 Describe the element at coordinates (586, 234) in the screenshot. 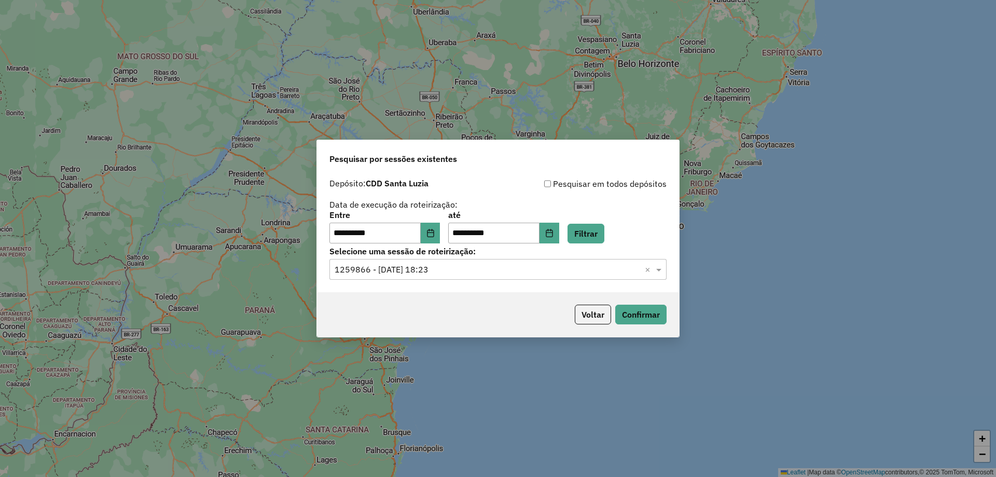

I see `button: Filtrar` at that location.